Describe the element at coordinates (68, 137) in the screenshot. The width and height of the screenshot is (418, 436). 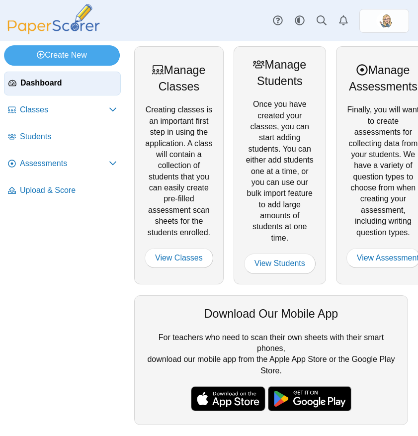
I see `span: Students` at that location.